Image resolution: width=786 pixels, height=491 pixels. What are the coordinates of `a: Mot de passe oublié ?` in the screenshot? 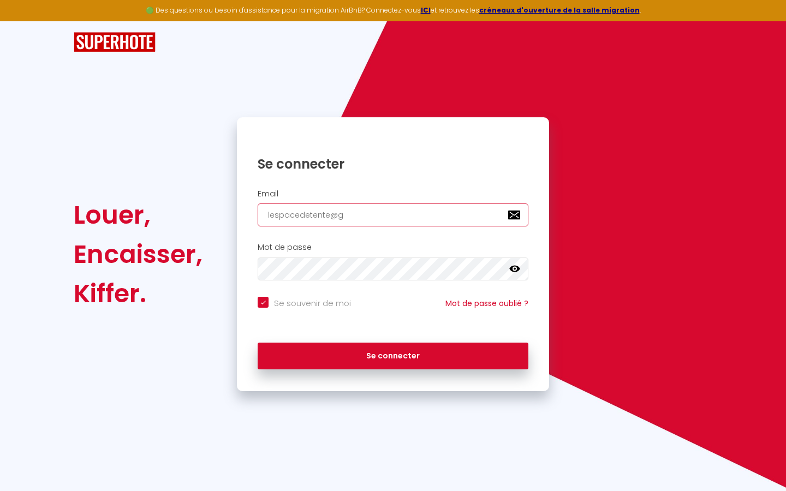 It's located at (487, 303).